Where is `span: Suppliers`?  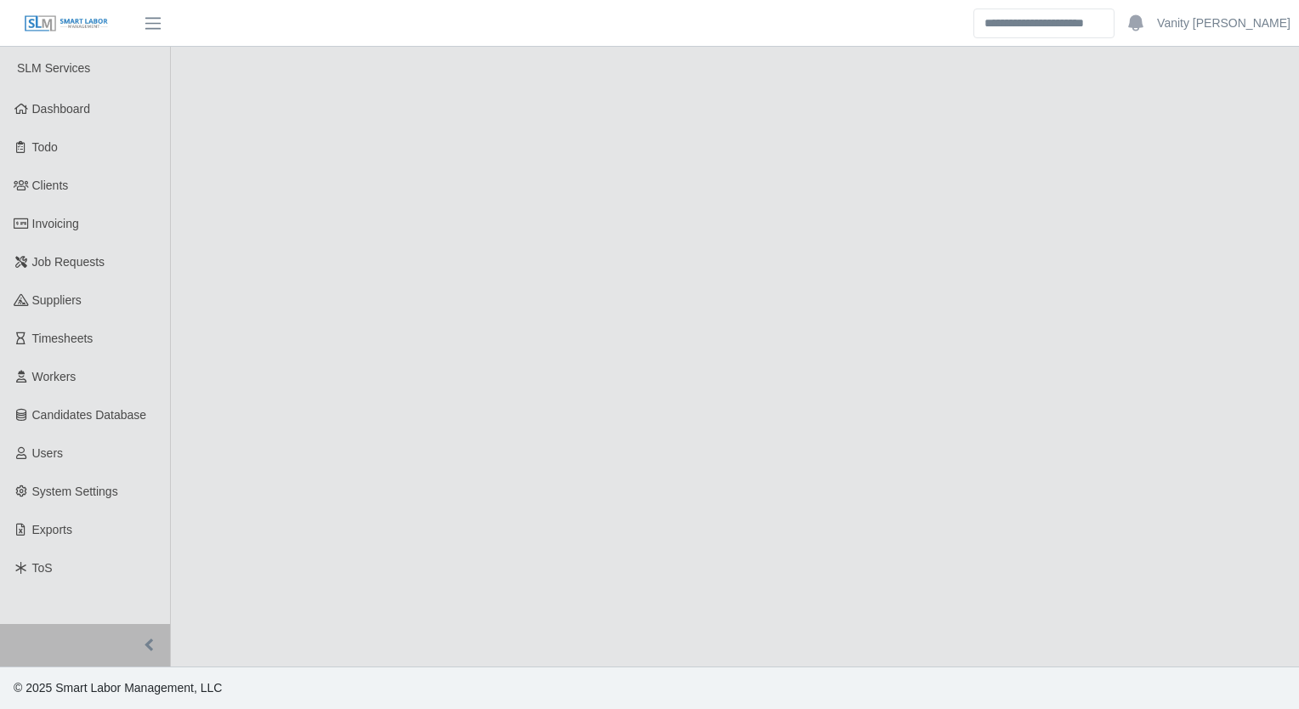
span: Suppliers is located at coordinates (57, 300).